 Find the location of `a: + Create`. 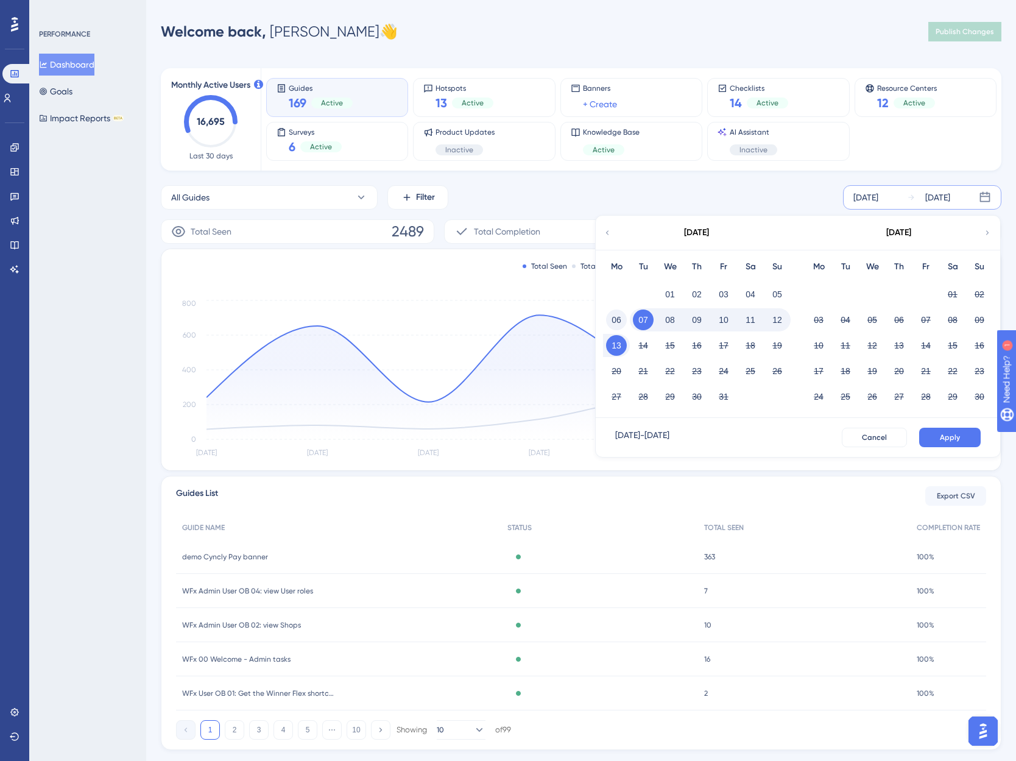

a: + Create is located at coordinates (600, 104).